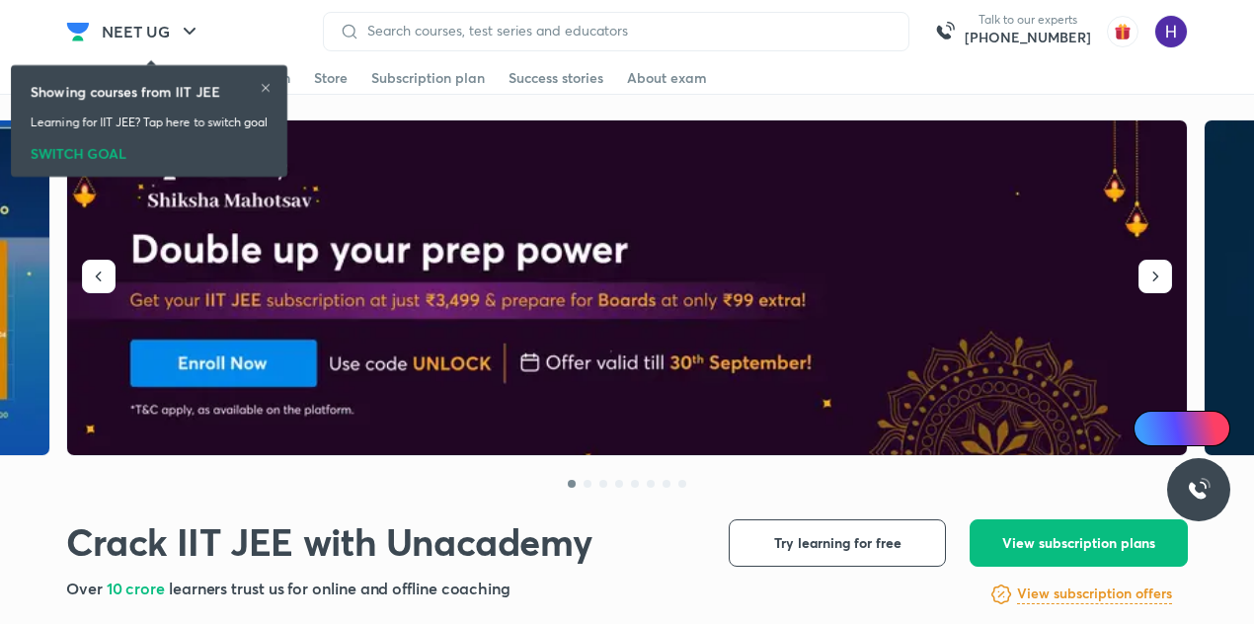 The width and height of the screenshot is (1254, 624). Describe the element at coordinates (556, 78) in the screenshot. I see `a: Success stories` at that location.